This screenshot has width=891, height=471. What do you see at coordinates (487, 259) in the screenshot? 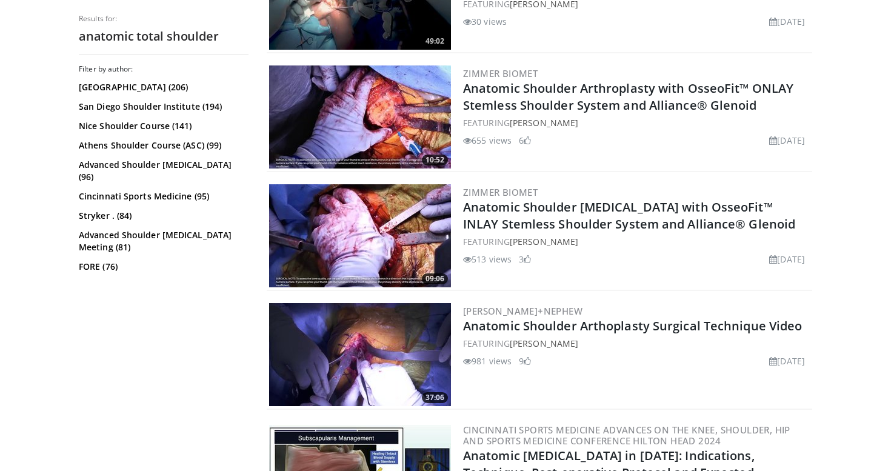
I see `li: 513 views` at bounding box center [487, 259].